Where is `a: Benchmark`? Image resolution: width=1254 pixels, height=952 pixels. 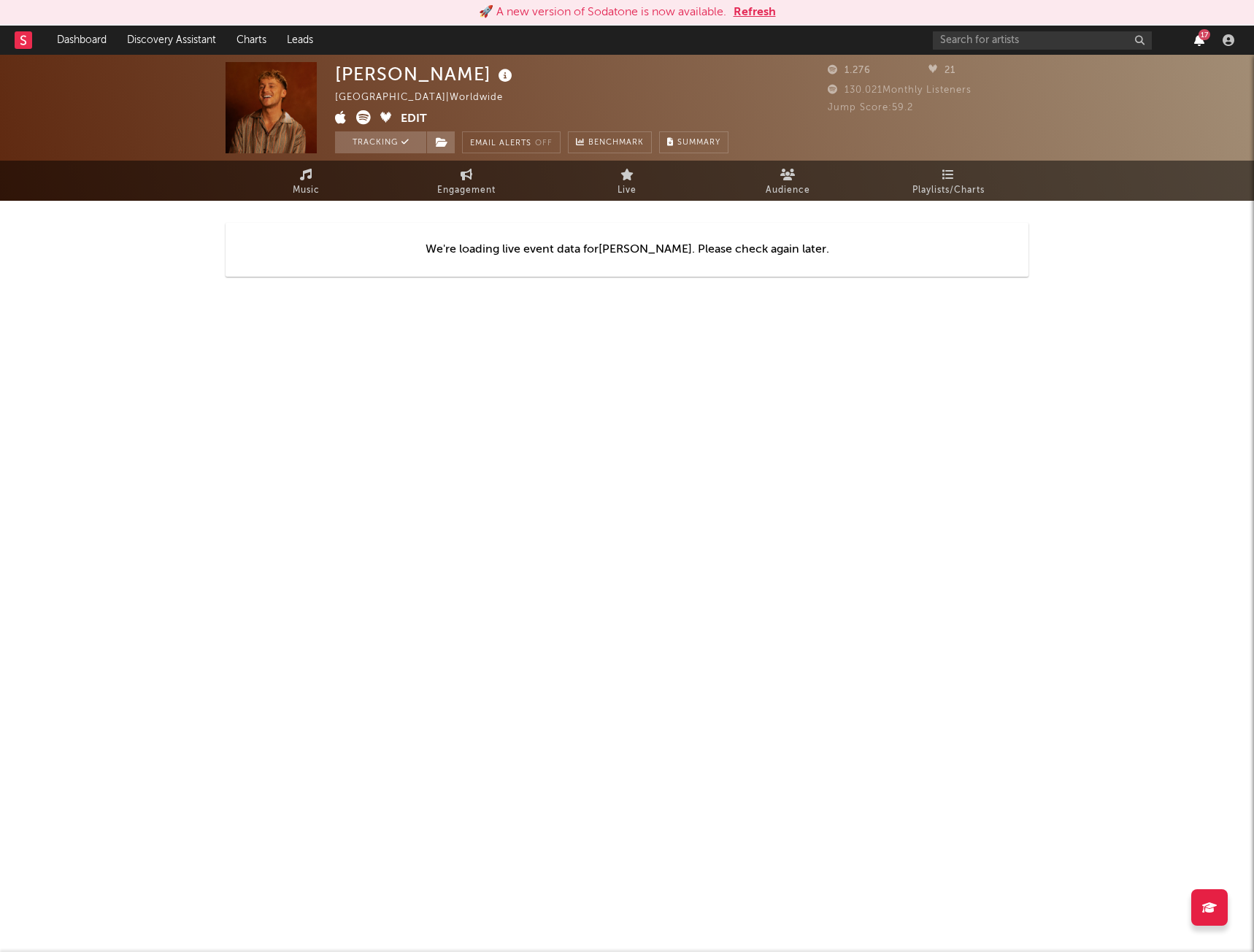 a: Benchmark is located at coordinates (609, 142).